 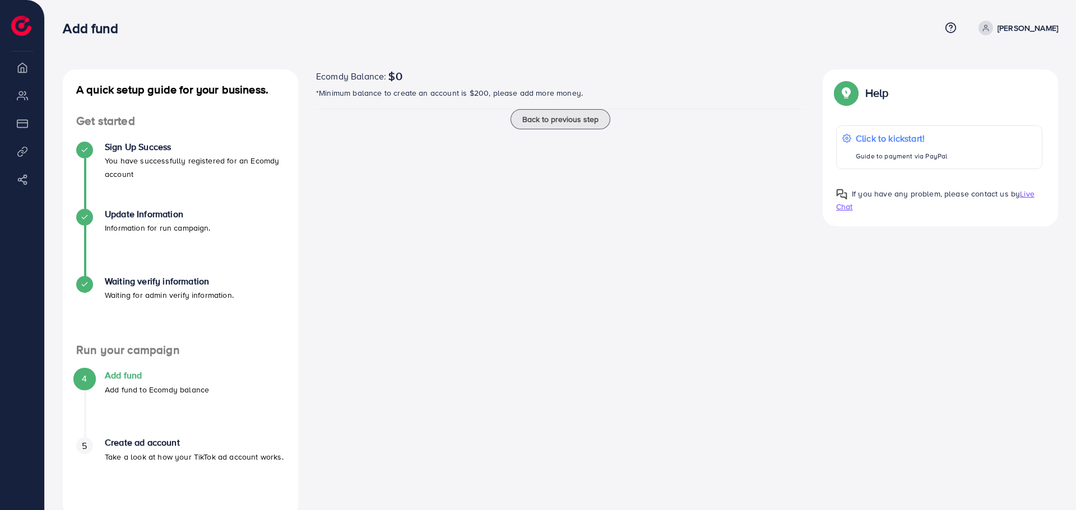 What do you see at coordinates (901, 156) in the screenshot?
I see `p: Guide to payment via PayPal` at bounding box center [901, 156].